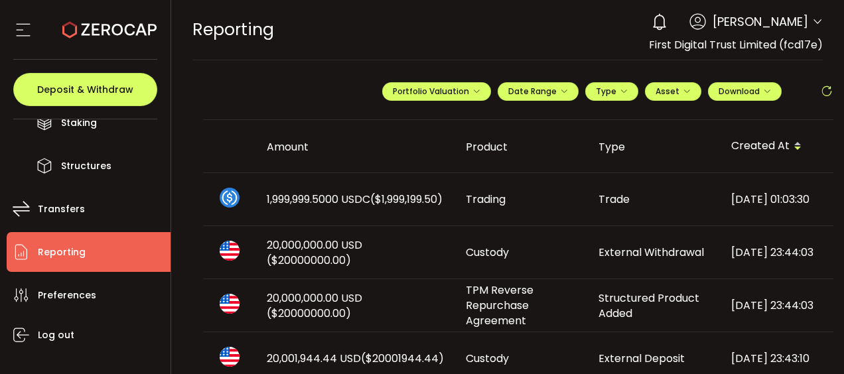 Image resolution: width=844 pixels, height=374 pixels. Describe the element at coordinates (612, 92) in the screenshot. I see `button: Type` at that location.